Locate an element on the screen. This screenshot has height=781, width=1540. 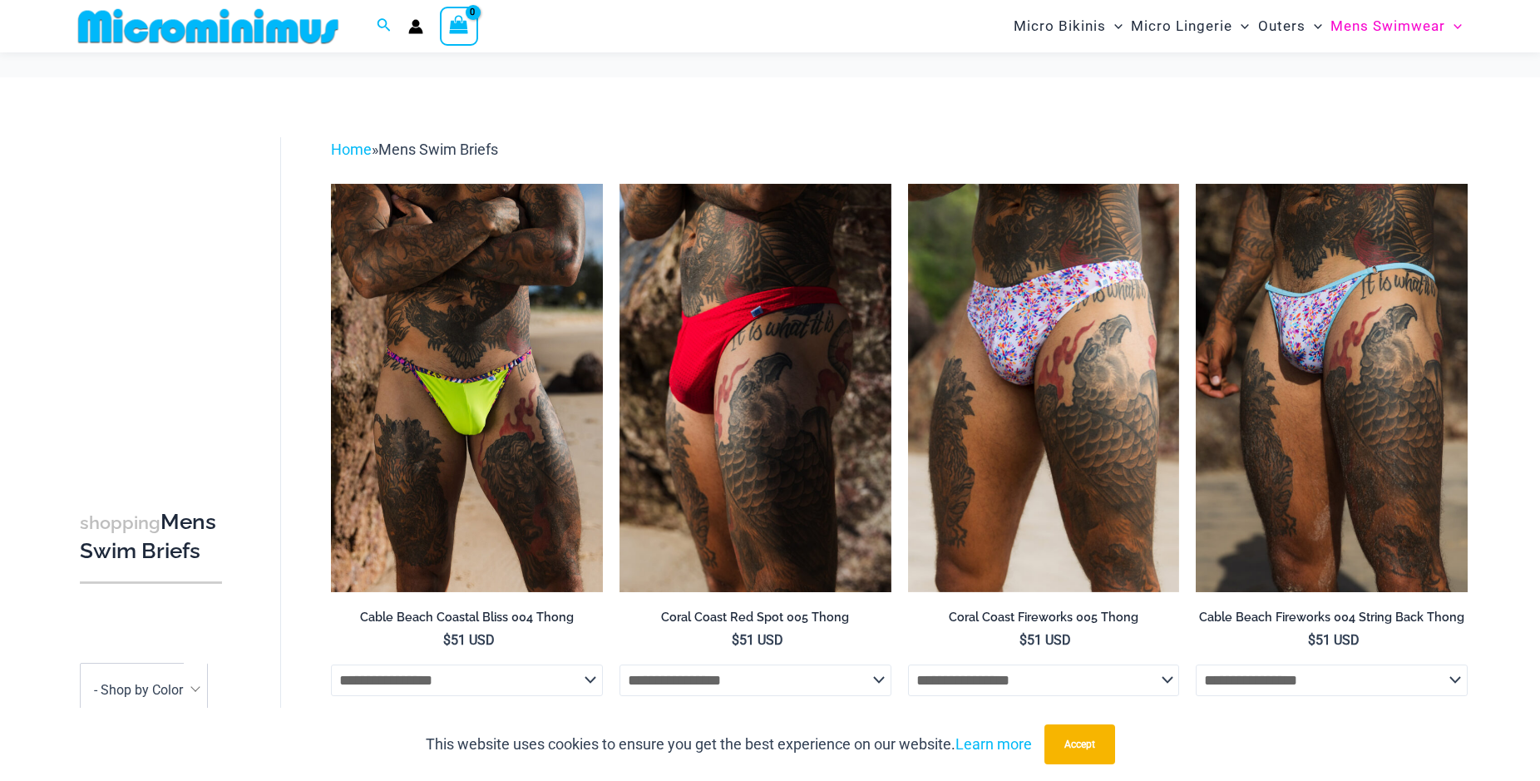
img: Coral Coast Red Spot 005 Thong 11 is located at coordinates (755, 387).